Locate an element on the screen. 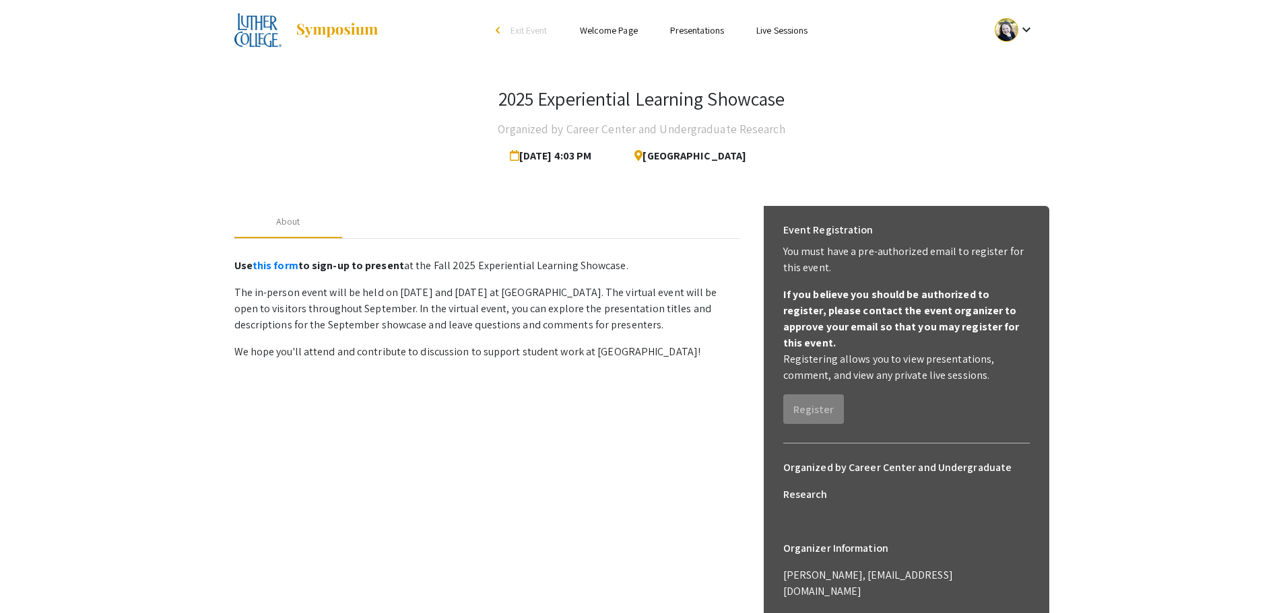  mat-icon: Expand account dropdown is located at coordinates (1026, 30).